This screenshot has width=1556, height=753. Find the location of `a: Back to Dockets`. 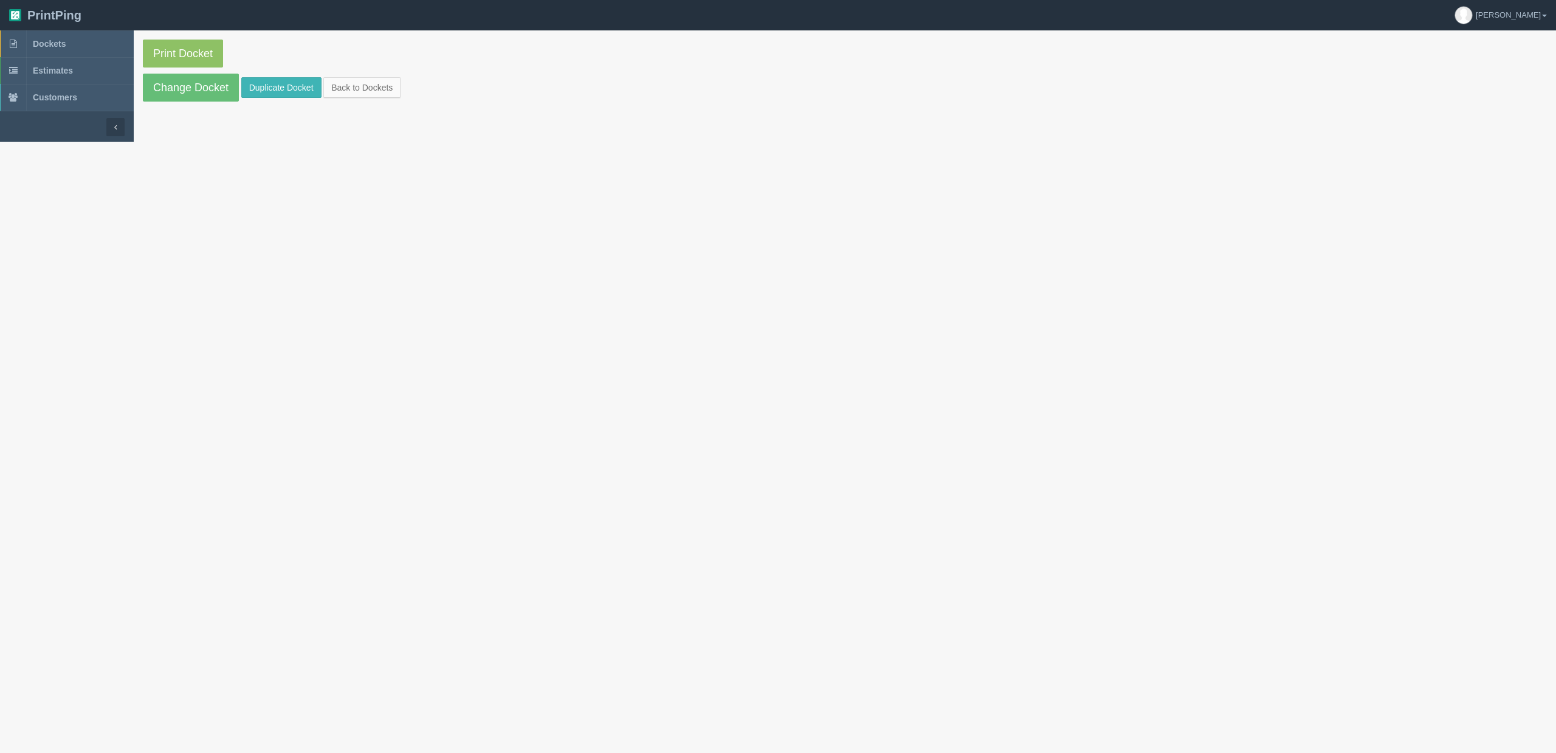

a: Back to Dockets is located at coordinates (362, 88).